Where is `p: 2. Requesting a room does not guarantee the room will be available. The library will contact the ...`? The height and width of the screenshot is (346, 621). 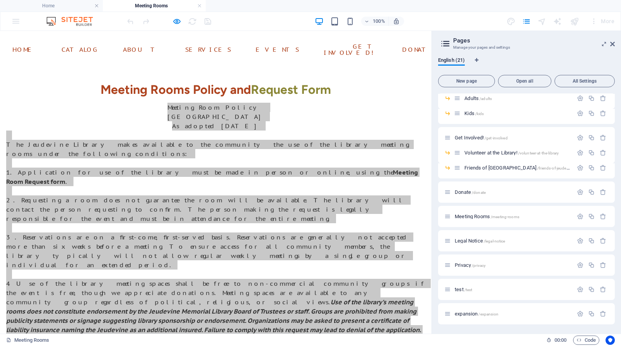
p: 2. Requesting a room does not guarantee the room will be available. The library will contact the ... is located at coordinates (216, 179).